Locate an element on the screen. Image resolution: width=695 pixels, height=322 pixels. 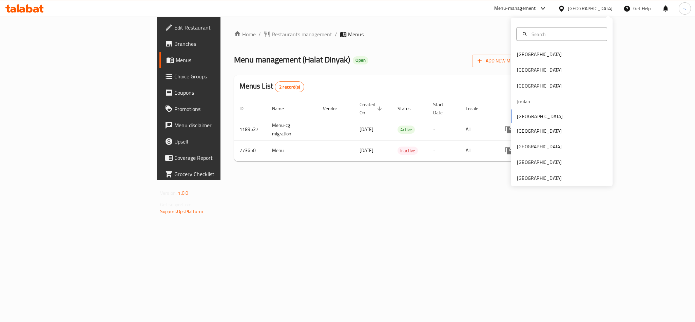
span: Start Date is located at coordinates (443, 109).